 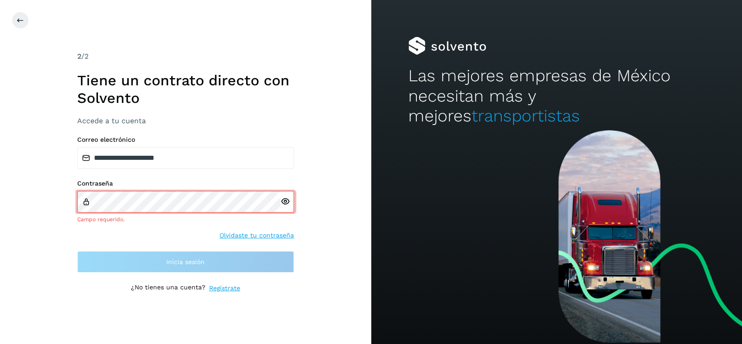 What do you see at coordinates (225, 288) in the screenshot?
I see `a: Regístrate` at bounding box center [225, 288].